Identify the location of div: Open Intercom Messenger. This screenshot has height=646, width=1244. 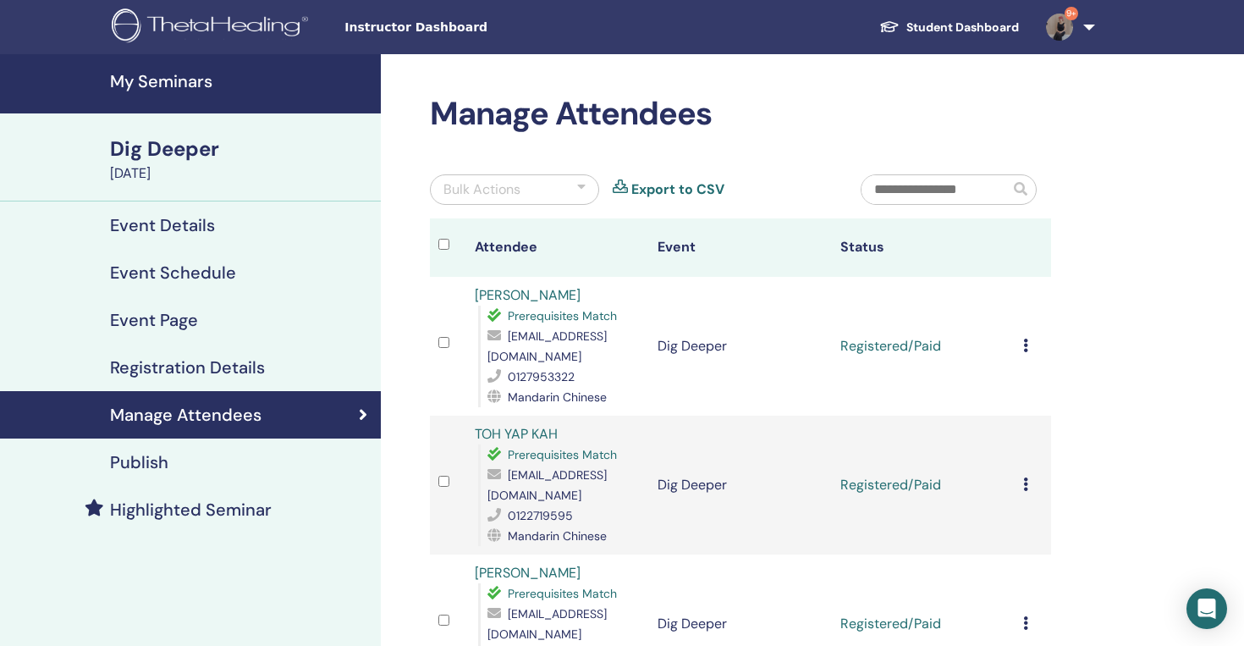
(1207, 608).